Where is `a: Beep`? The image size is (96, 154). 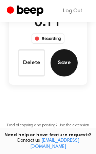 a: Beep is located at coordinates (26, 11).